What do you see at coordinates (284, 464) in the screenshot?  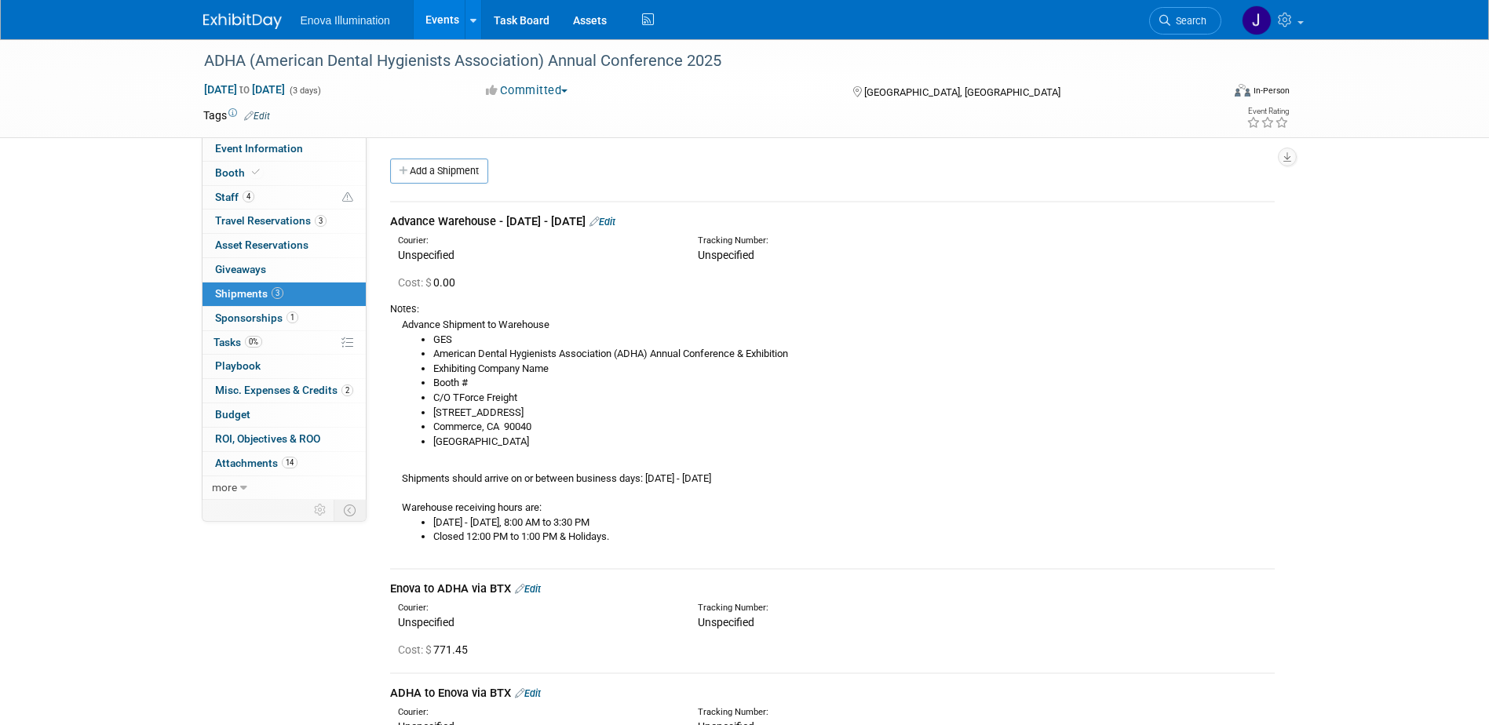 I see `a: Attachments14` at bounding box center [284, 464].